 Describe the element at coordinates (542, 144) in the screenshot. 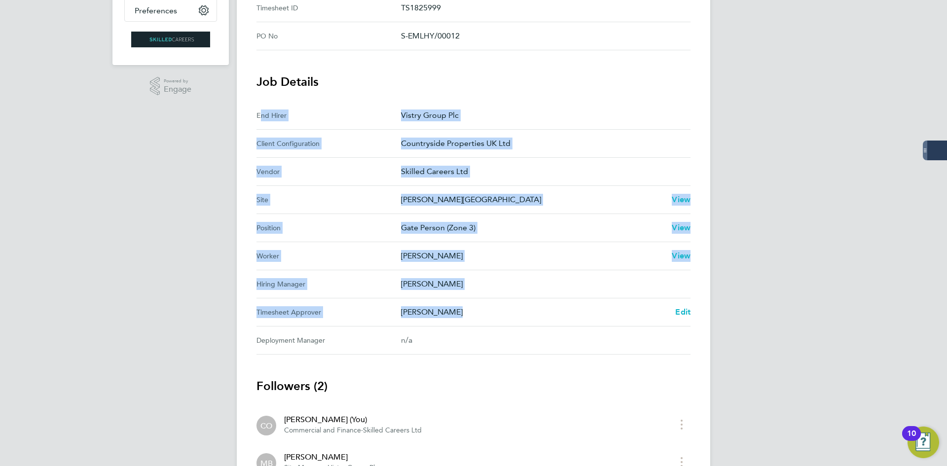

I see `p: Countryside Properties UK Ltd` at that location.